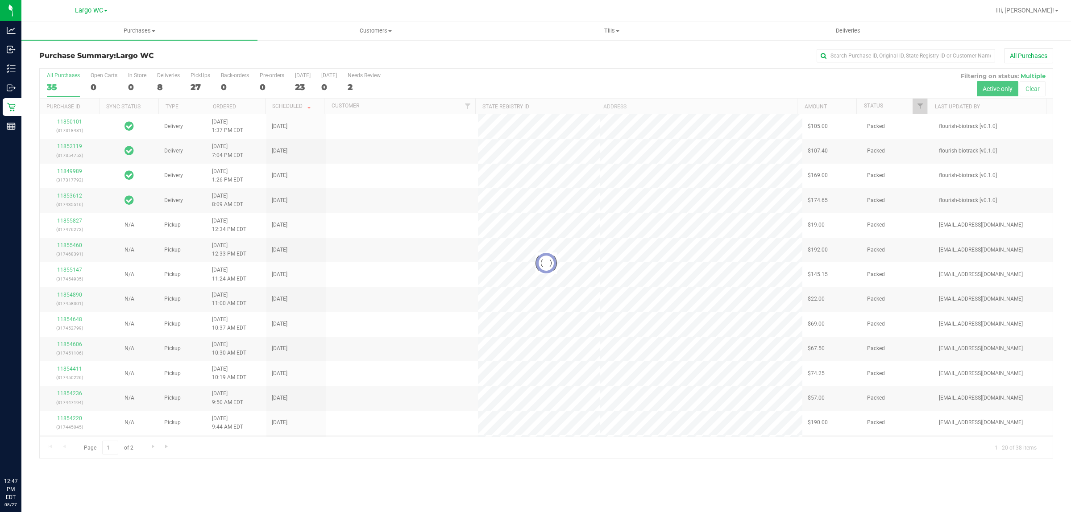  I want to click on a: Purchases, so click(139, 31).